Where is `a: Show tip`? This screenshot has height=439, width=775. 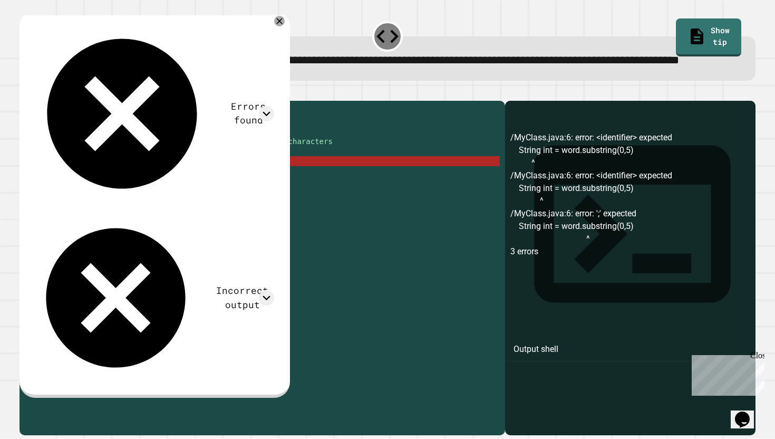
a: Show tip is located at coordinates (708, 37).